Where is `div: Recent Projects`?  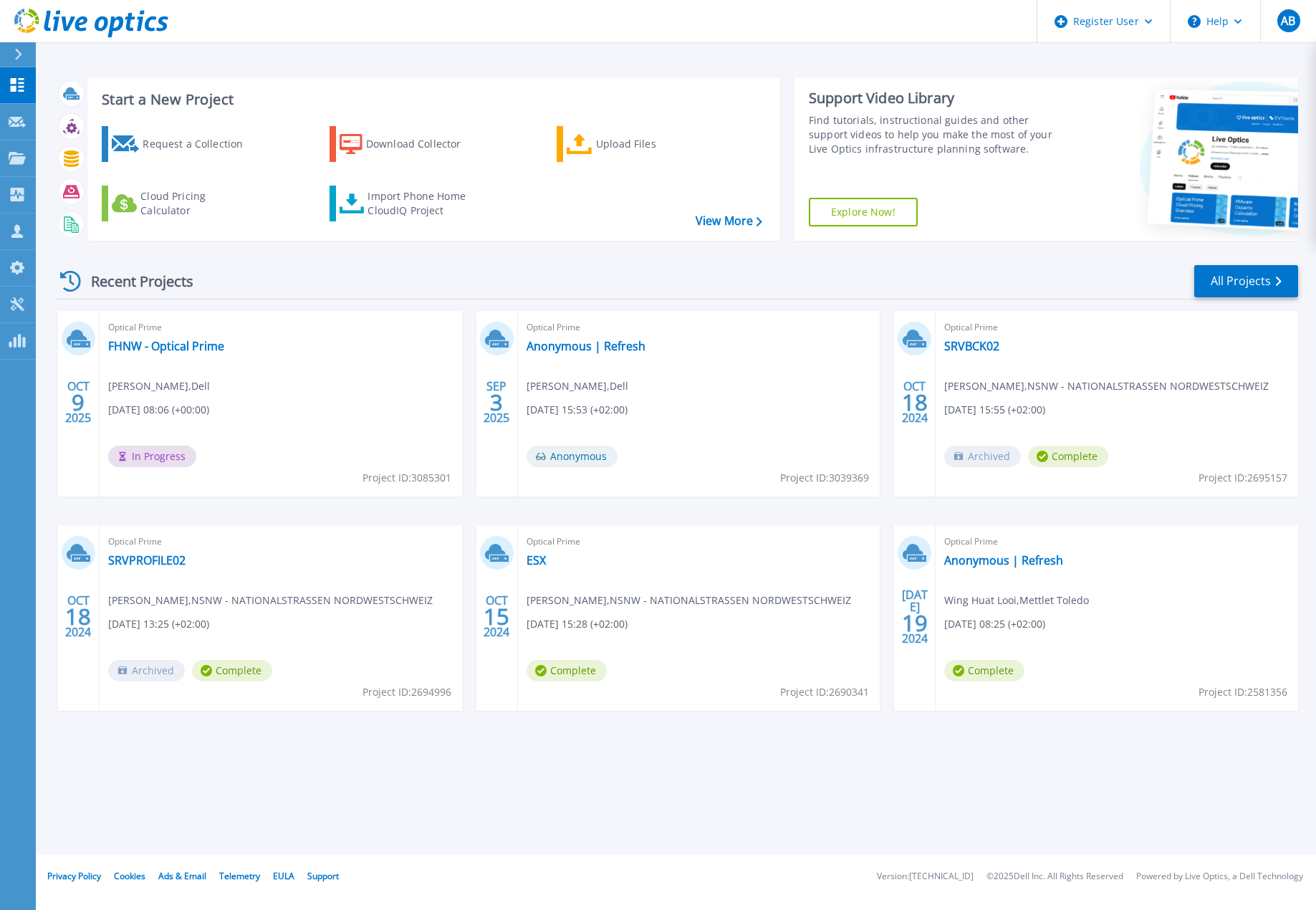 div: Recent Projects is located at coordinates (134, 280).